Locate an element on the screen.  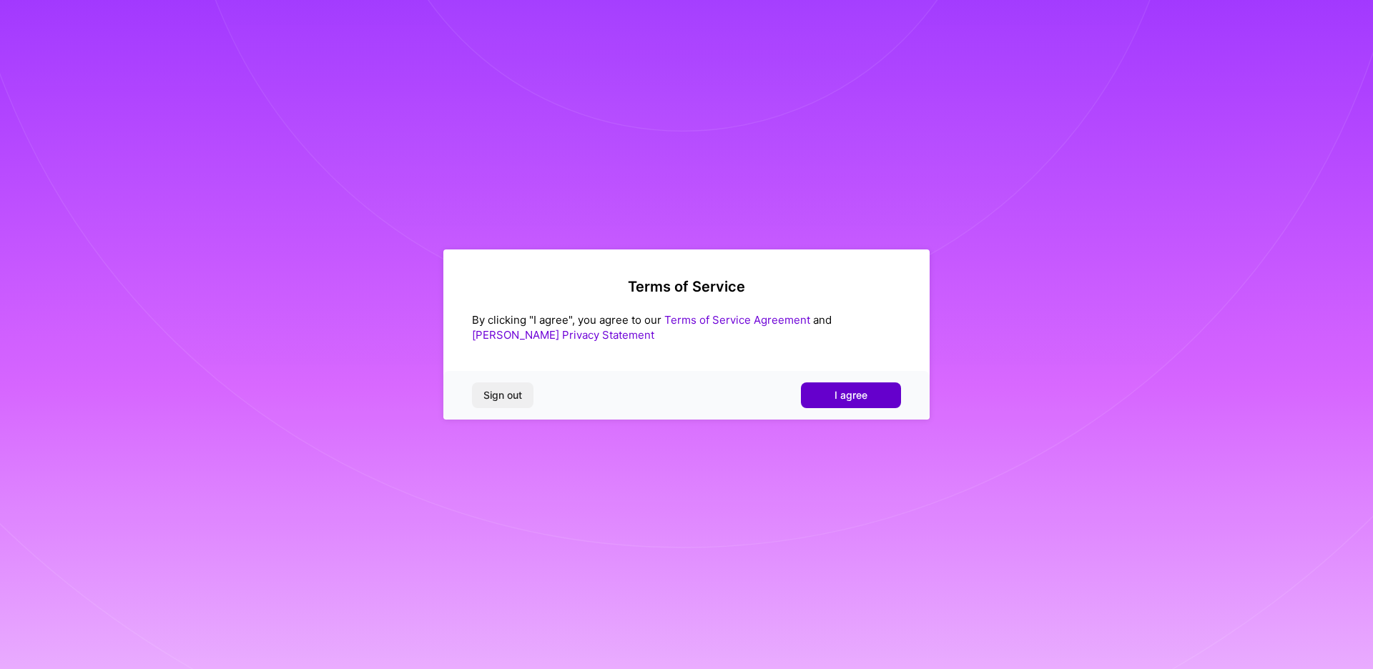
a: Terms of Service Agreement is located at coordinates (737, 320).